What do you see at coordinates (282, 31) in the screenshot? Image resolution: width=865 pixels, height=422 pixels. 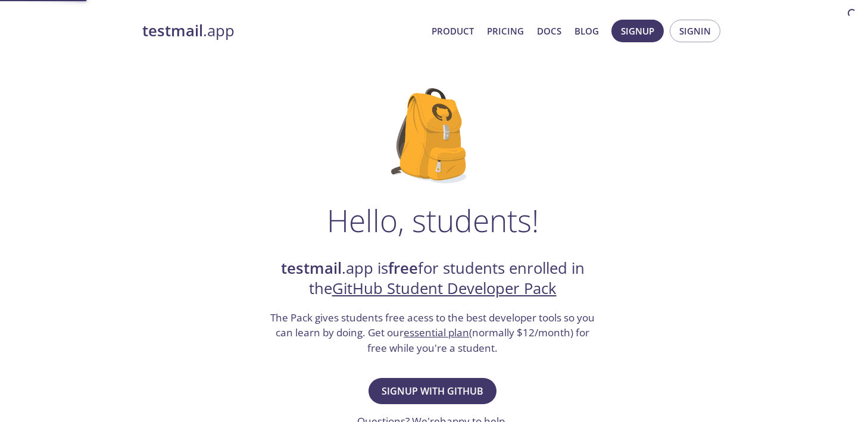 I see `a: testmail.app` at bounding box center [282, 31].